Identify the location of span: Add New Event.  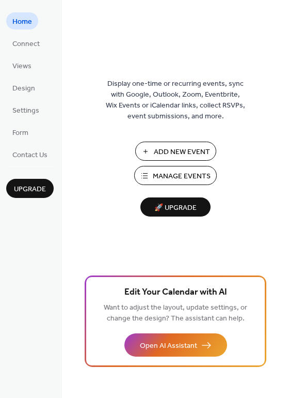
(182, 152).